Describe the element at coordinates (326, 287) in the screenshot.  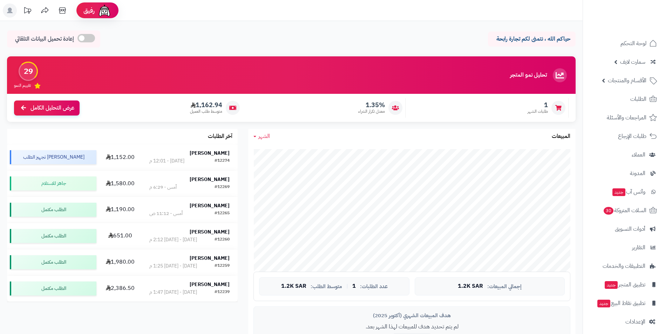
I see `span: متوسط الطلب:` at that location.